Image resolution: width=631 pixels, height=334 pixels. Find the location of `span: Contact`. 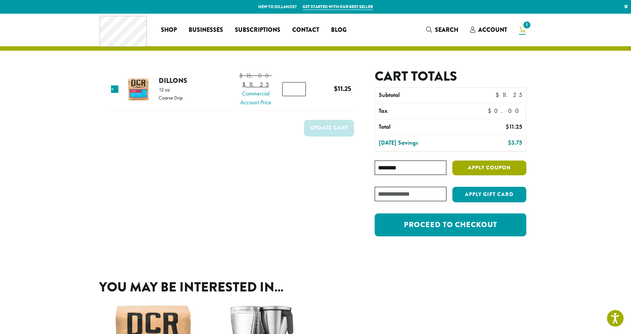

span: Contact is located at coordinates (306, 30).